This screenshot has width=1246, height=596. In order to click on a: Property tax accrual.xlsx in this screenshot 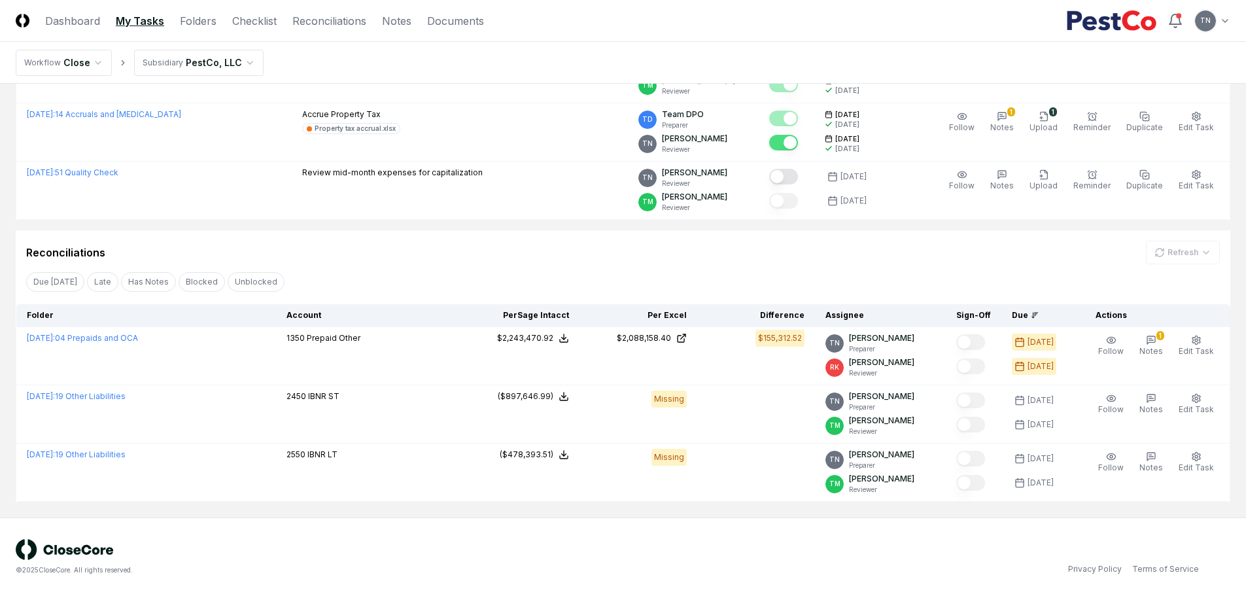, I will do `click(351, 128)`.